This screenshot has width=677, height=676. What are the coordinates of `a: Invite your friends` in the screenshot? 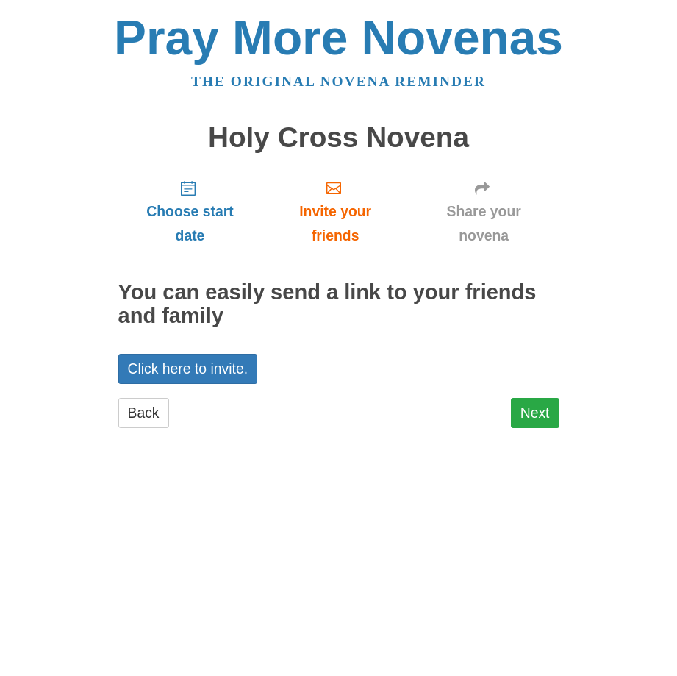 It's located at (335, 211).